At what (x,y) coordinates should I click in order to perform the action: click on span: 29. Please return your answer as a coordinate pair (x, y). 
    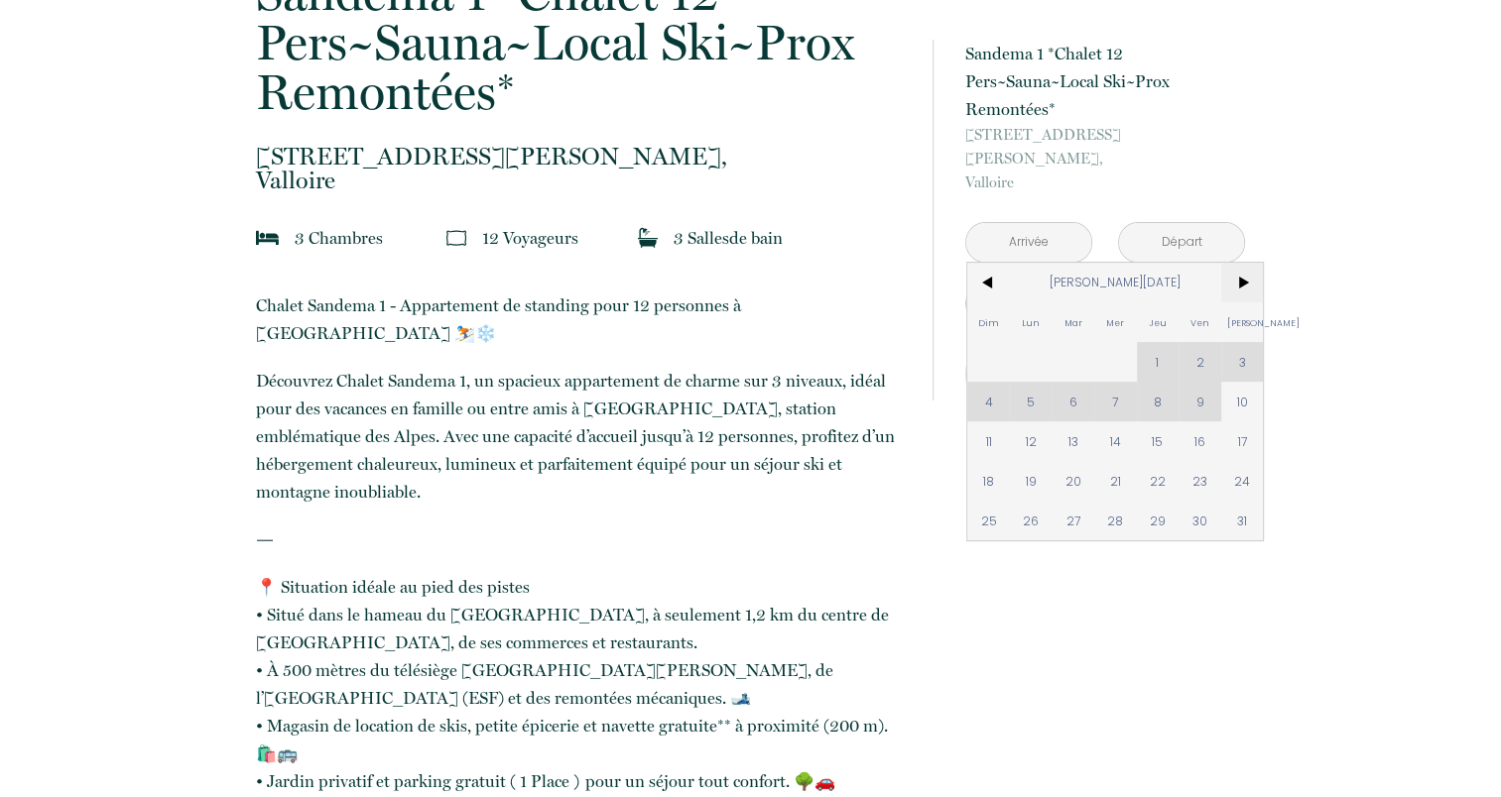
    Looking at the image, I should click on (1157, 521).